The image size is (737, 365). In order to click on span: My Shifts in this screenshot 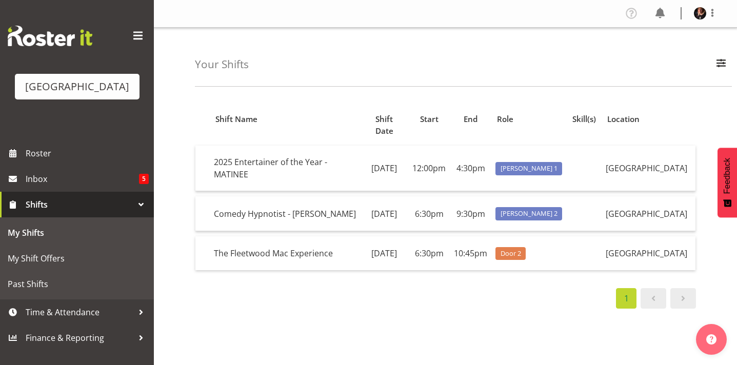, I will do `click(77, 233)`.